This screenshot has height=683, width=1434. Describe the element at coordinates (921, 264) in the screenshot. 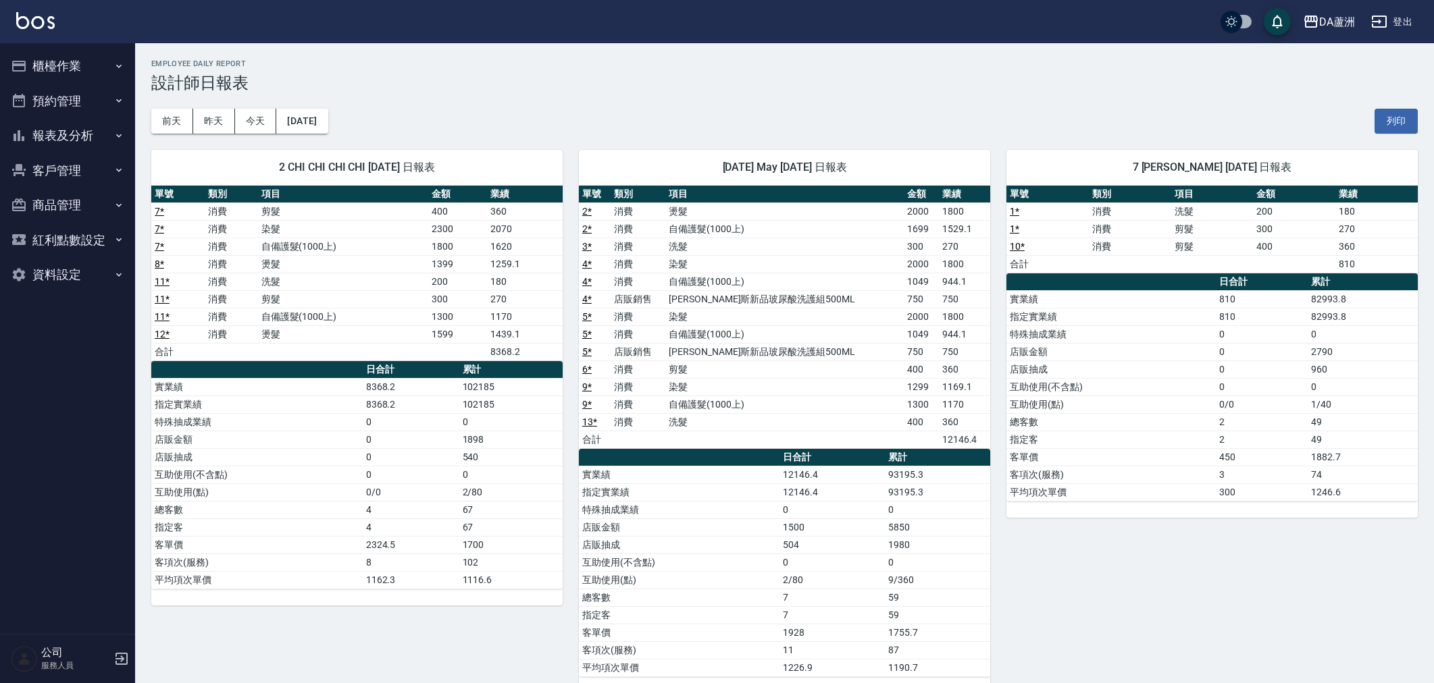

I see `td: 2000` at that location.